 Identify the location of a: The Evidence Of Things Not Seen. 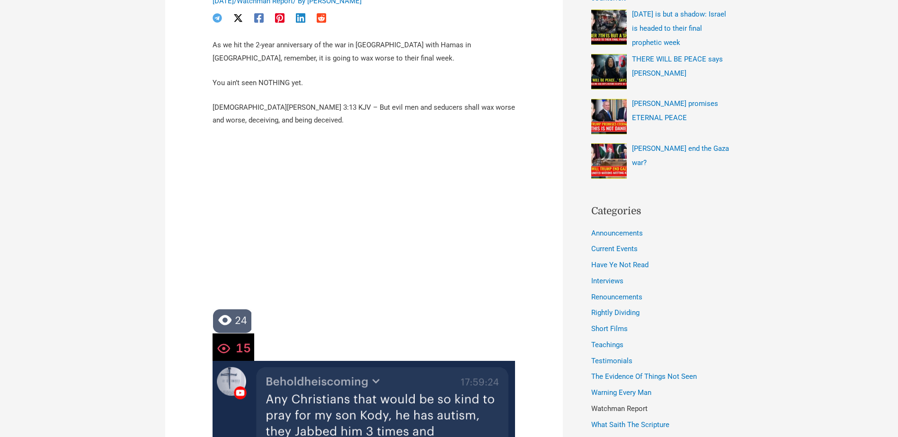
(644, 377).